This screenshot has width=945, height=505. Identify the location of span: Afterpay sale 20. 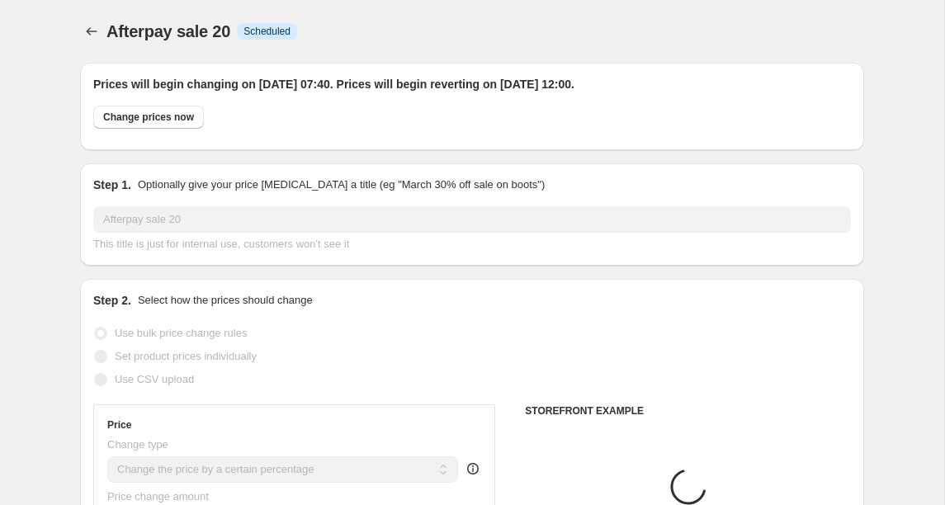
(168, 31).